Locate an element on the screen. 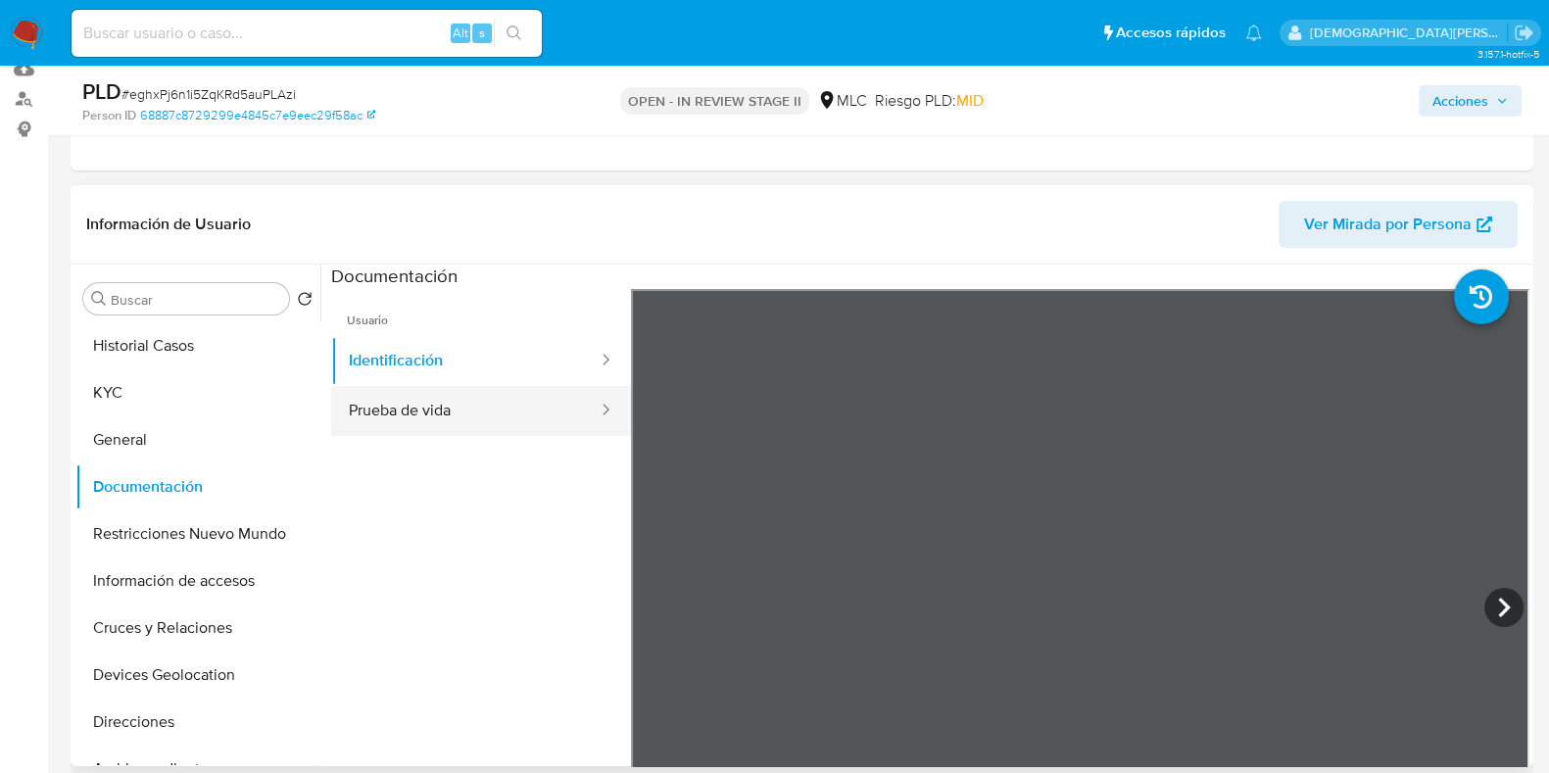  span: Acciones is located at coordinates (1460, 101).